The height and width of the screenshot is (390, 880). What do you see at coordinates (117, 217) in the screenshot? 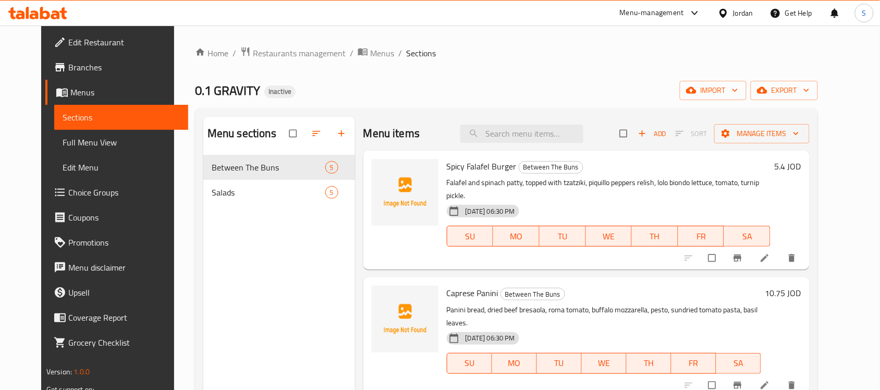
I see `a: Coupons` at bounding box center [117, 217].